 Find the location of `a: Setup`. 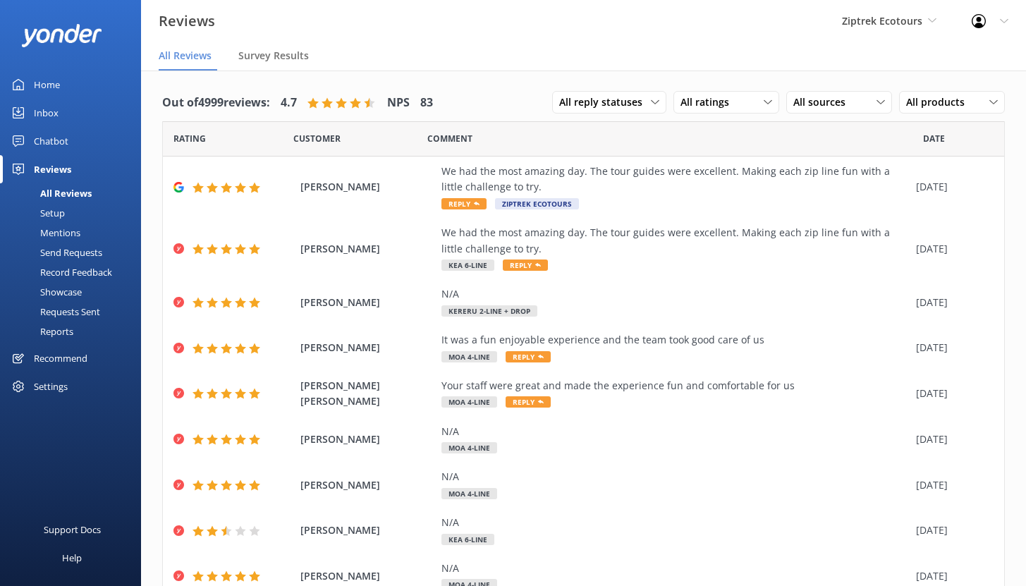

a: Setup is located at coordinates (75, 213).